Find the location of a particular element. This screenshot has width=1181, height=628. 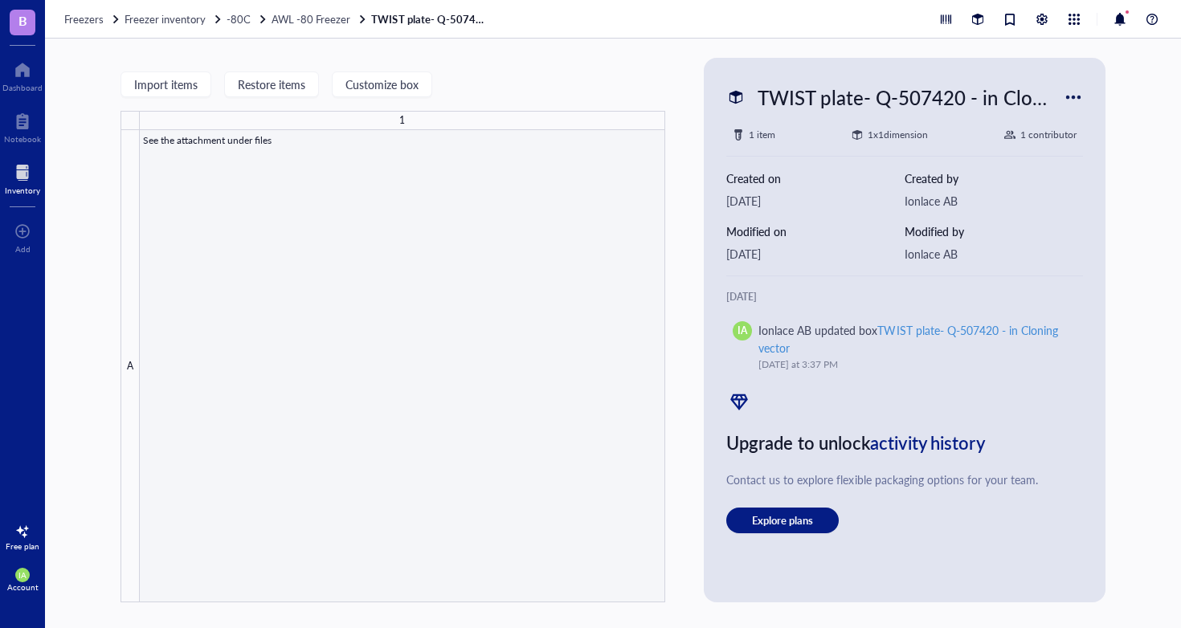

a: Explore plans is located at coordinates (905, 521).